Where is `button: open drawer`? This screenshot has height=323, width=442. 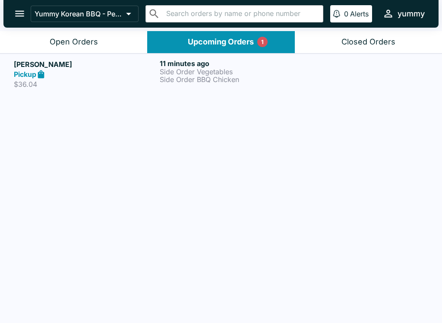 button: open drawer is located at coordinates (19, 13).